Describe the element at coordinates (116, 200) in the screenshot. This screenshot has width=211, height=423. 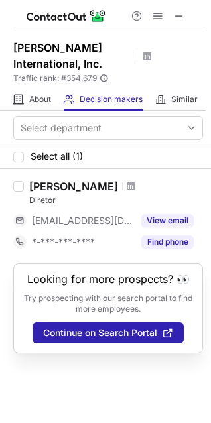
I see `div: Diretor` at that location.